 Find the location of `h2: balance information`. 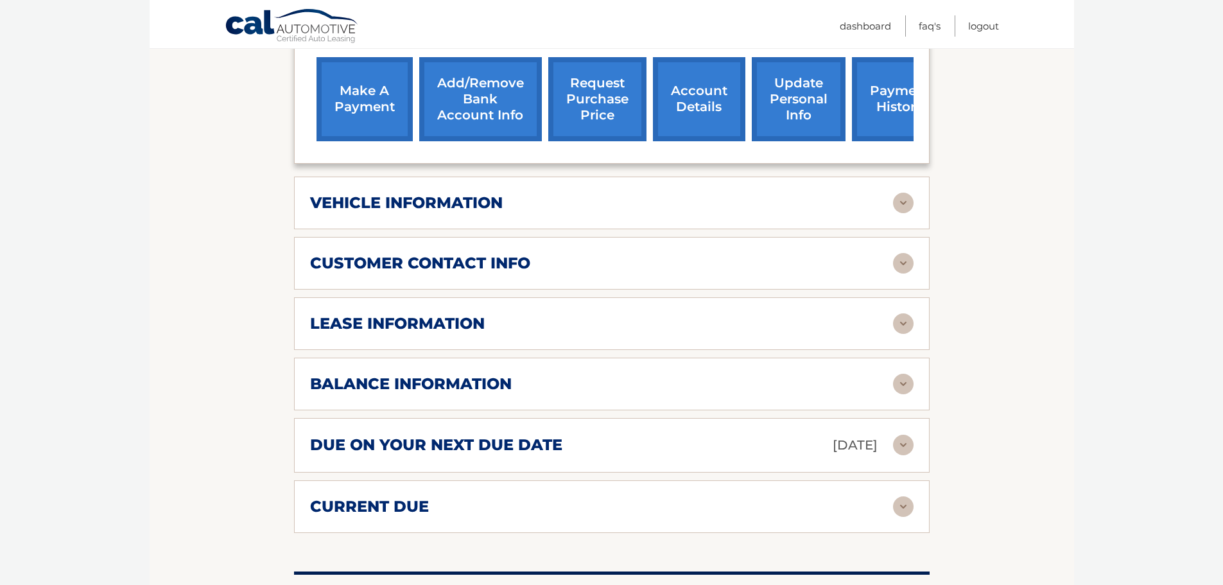

h2: balance information is located at coordinates (411, 384).